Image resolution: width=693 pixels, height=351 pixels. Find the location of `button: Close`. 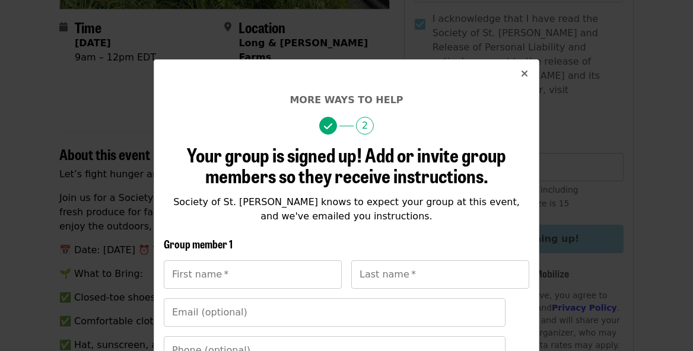

button: Close is located at coordinates (525, 74).